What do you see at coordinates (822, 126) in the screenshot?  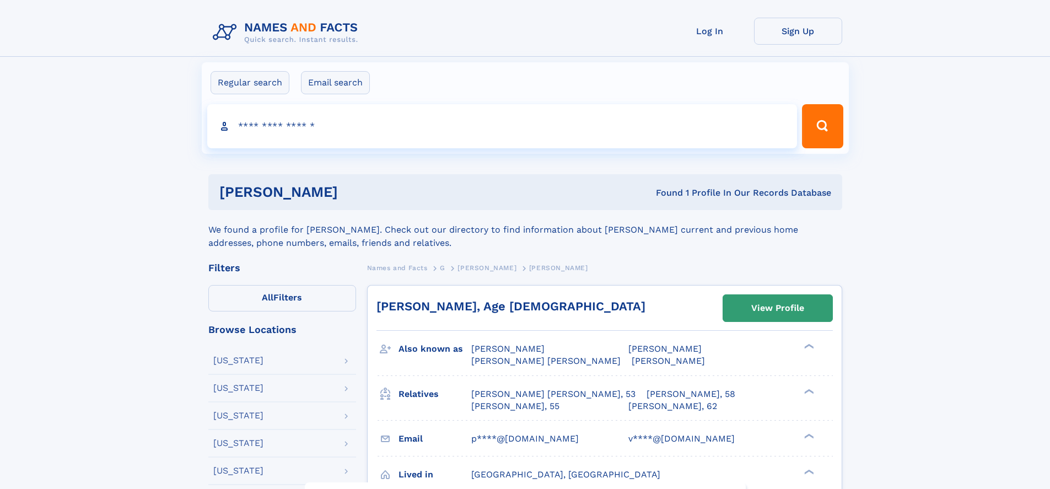 I see `button: Search Button` at bounding box center [822, 126].